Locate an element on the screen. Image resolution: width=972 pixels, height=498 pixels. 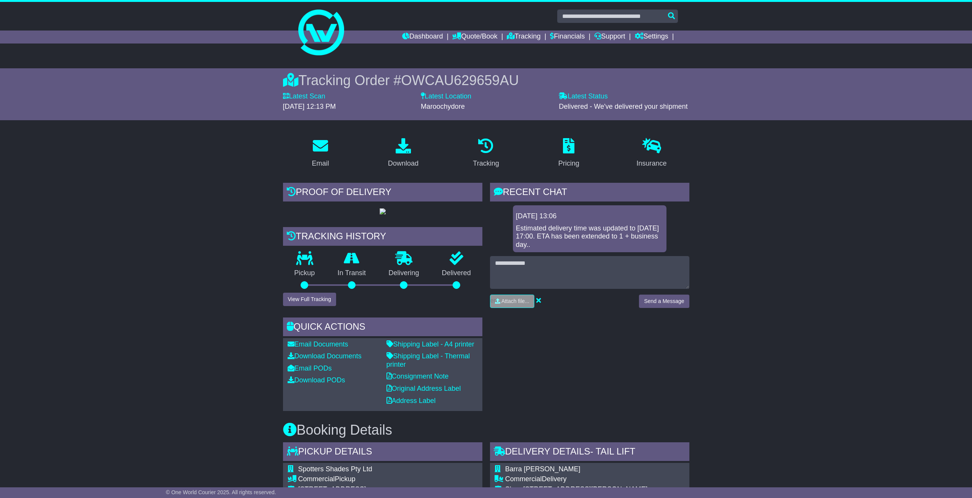
div: Quick Actions is located at coordinates (383, 328).